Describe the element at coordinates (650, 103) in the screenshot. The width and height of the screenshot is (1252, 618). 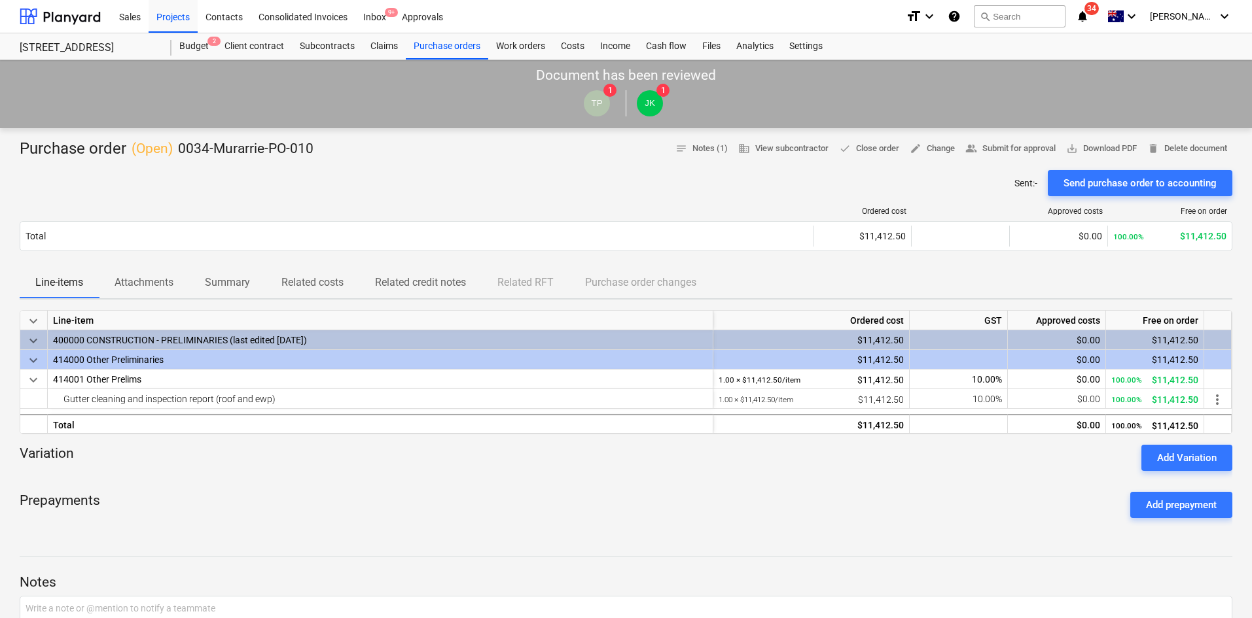
I see `span: JK` at that location.